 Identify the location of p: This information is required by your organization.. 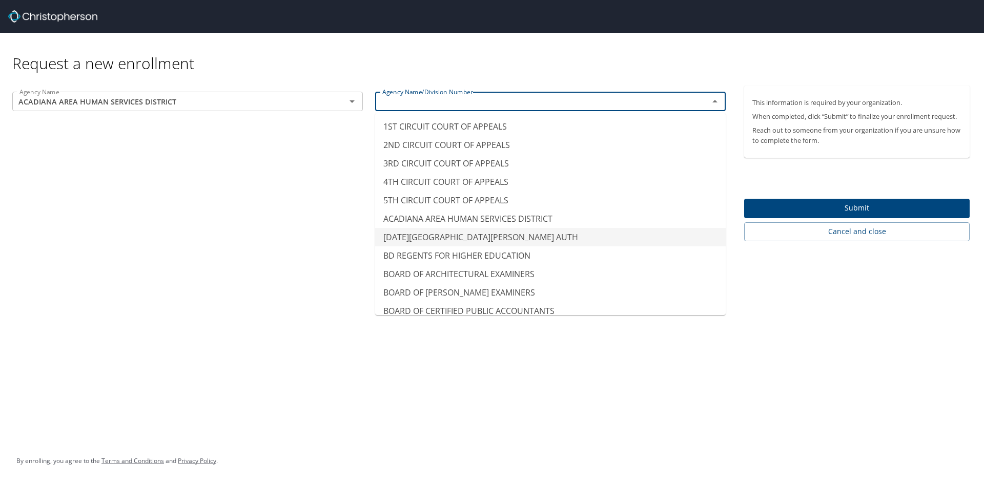
(857, 103).